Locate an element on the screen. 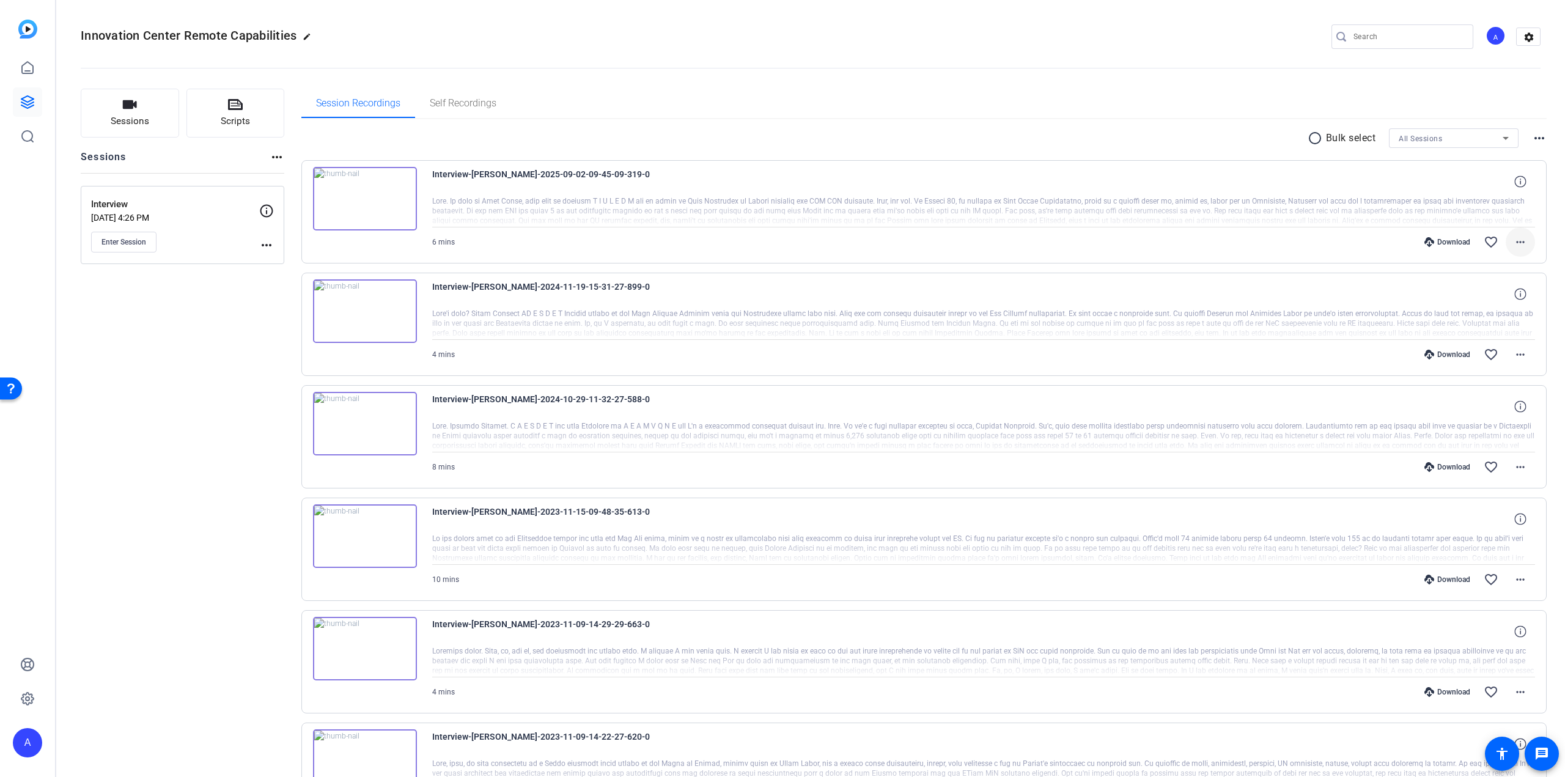  span: All Sessions is located at coordinates (1420, 139).